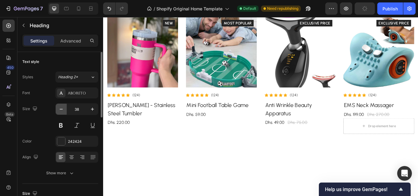 The width and height of the screenshot is (418, 196). I want to click on div: Beta, so click(9, 114).